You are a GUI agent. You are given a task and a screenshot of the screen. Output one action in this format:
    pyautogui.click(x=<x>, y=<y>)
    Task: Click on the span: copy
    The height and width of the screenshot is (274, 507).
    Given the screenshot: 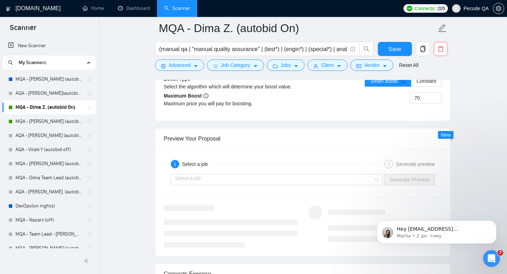 What is the action you would take?
    pyautogui.click(x=423, y=49)
    